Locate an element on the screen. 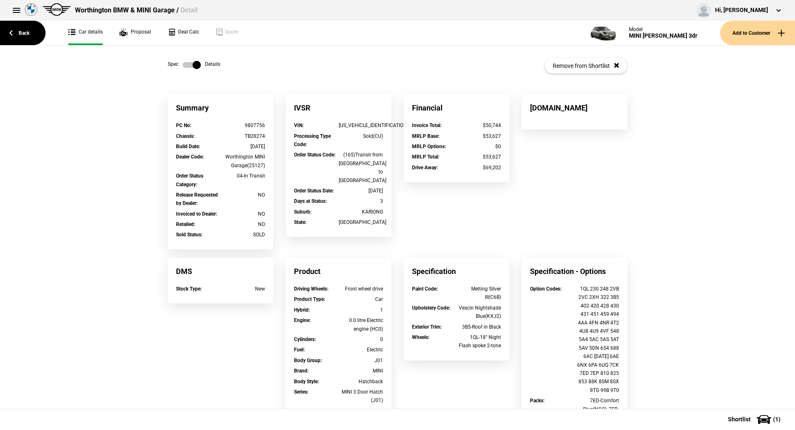 This screenshot has width=795, height=430. div: Electric is located at coordinates (361, 350).